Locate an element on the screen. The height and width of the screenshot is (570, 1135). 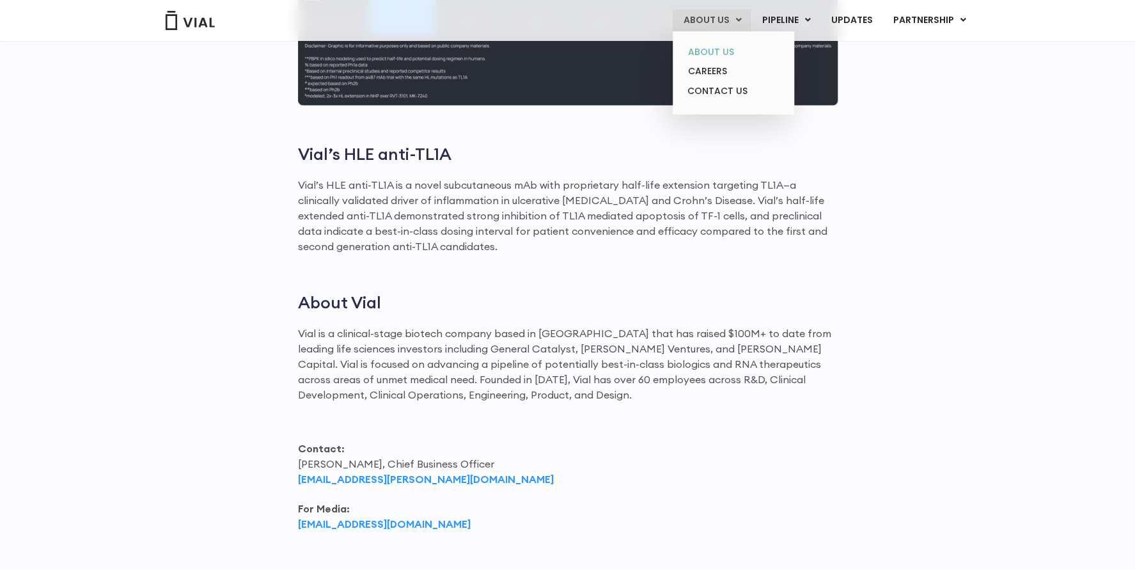
img: Vial Logo is located at coordinates (190, 20).